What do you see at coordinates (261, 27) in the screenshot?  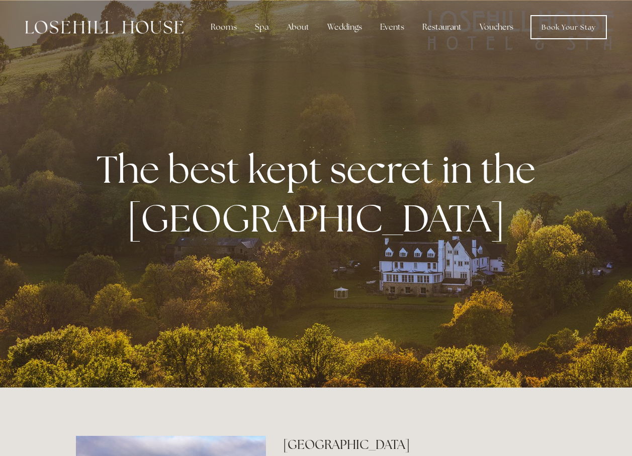 I see `div: Spa` at bounding box center [261, 27].